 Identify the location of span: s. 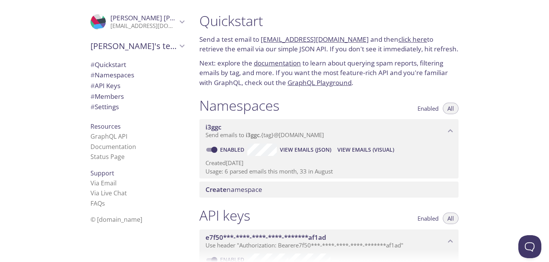
(103, 203).